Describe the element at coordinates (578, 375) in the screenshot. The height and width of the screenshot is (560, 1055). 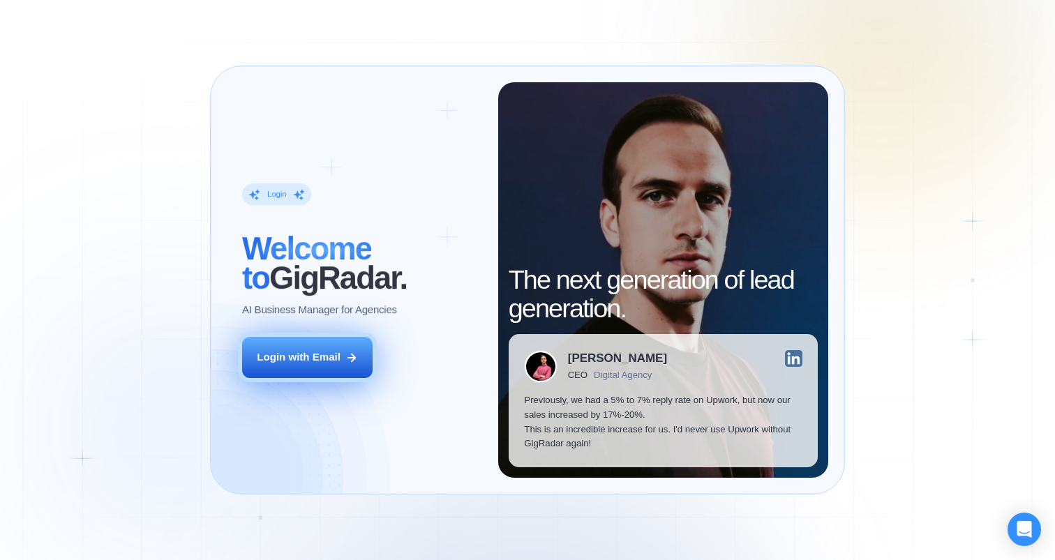
I see `div: CEO` at that location.